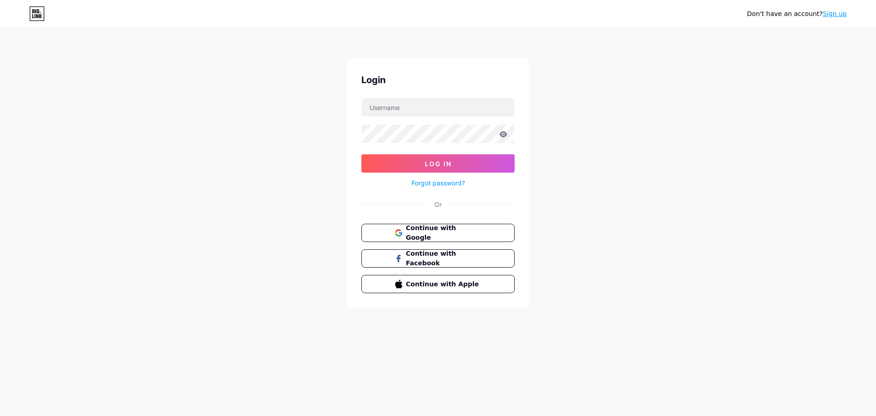 The image size is (876, 416). What do you see at coordinates (438, 258) in the screenshot?
I see `a: Continue with Facebook` at bounding box center [438, 258].